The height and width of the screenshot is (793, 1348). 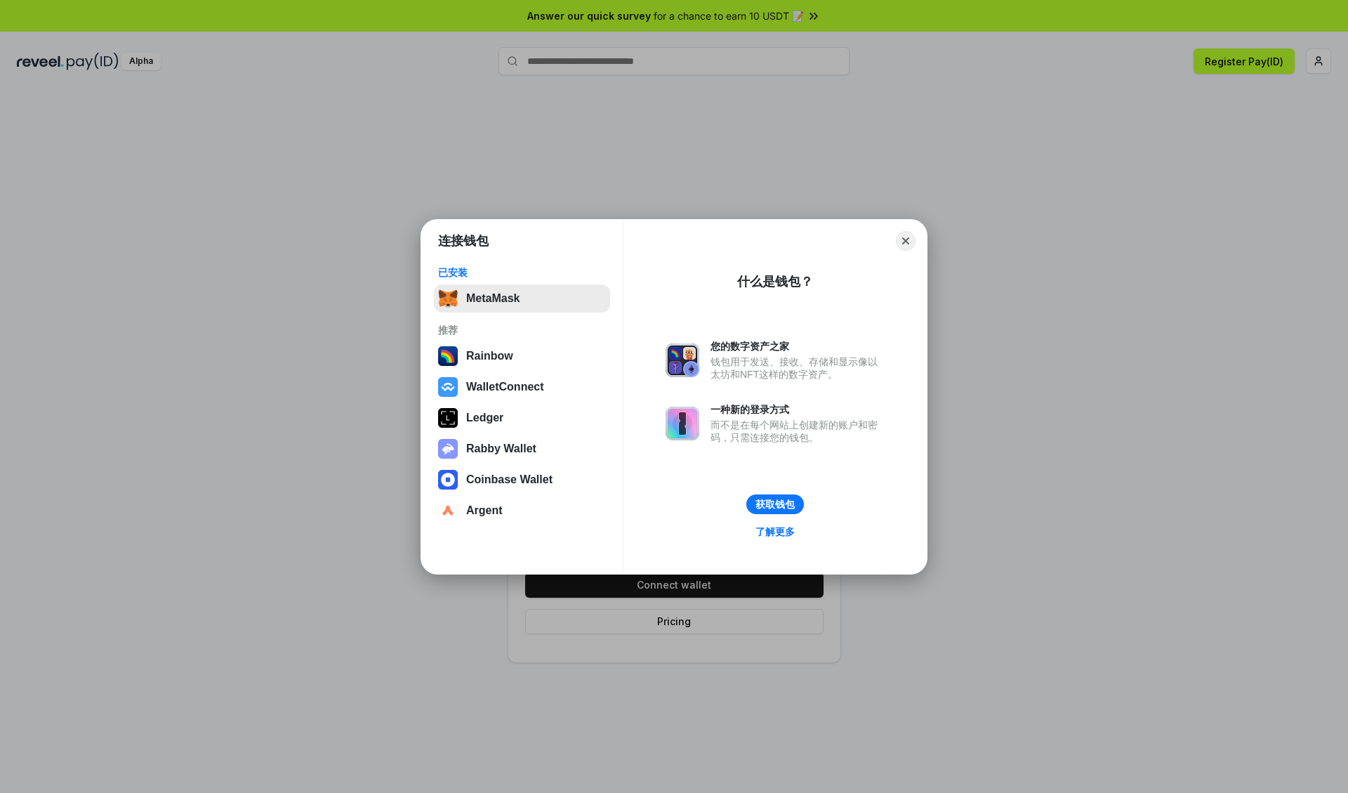 What do you see at coordinates (522, 298) in the screenshot?
I see `button: MetaMask` at bounding box center [522, 298].